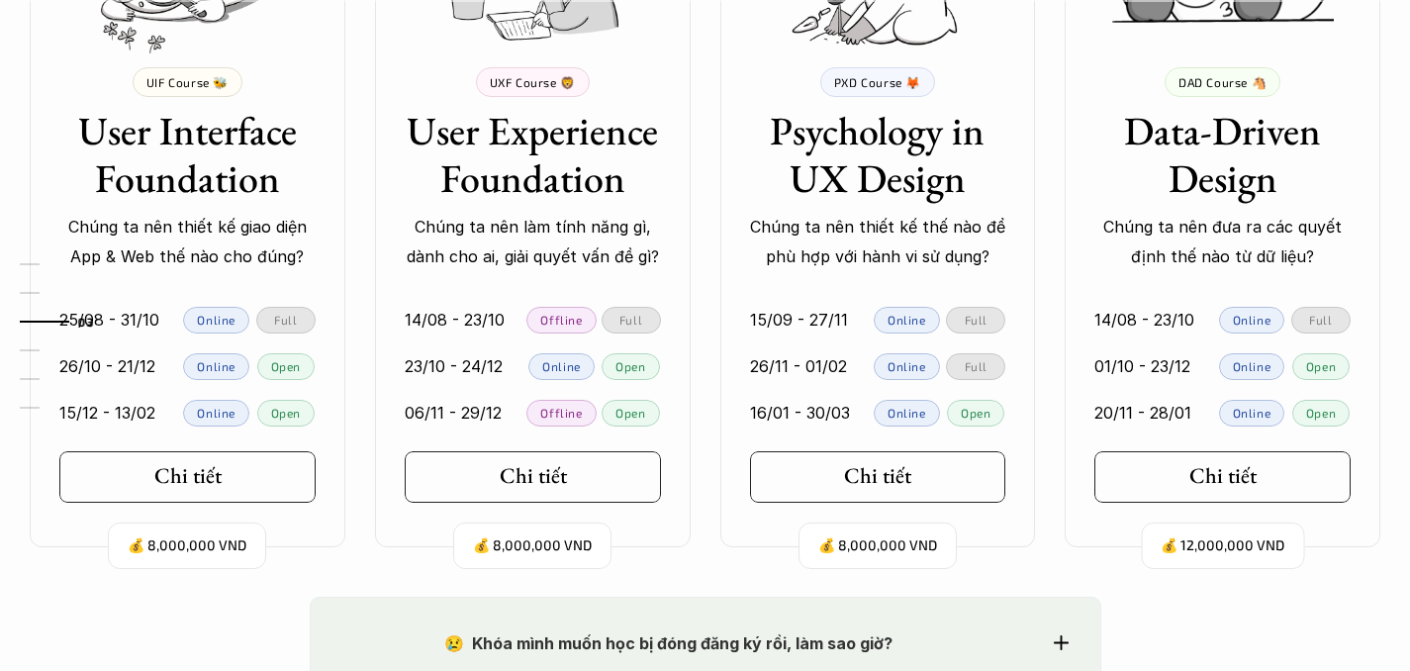 The image size is (1410, 671). I want to click on p: 01/10 - 23/12, so click(1142, 366).